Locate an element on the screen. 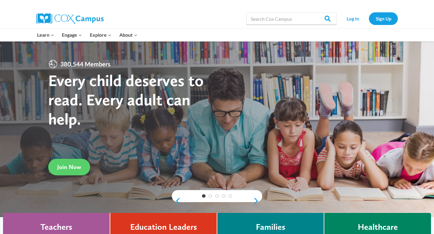  a: next is located at coordinates (257, 201).